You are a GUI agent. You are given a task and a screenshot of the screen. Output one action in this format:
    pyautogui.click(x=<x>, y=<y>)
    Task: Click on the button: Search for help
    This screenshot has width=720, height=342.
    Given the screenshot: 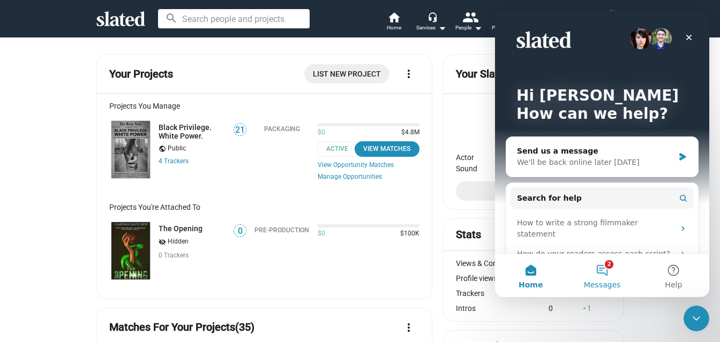 What is the action you would take?
    pyautogui.click(x=107, y=188)
    